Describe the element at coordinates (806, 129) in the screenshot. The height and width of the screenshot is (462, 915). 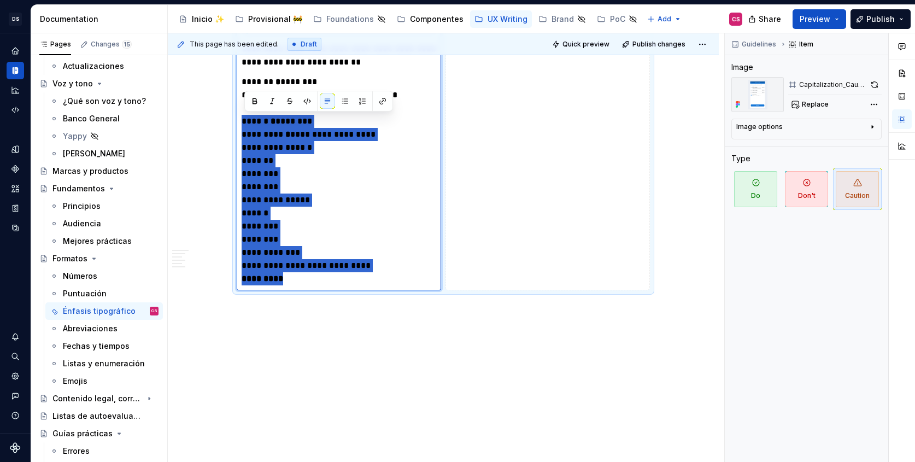
I see `button: Image options` at that location.